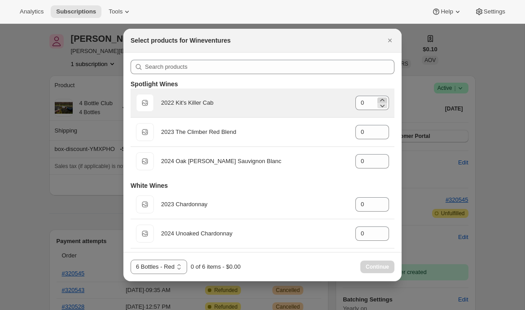  I want to click on h3: Spotlight Wines, so click(154, 84).